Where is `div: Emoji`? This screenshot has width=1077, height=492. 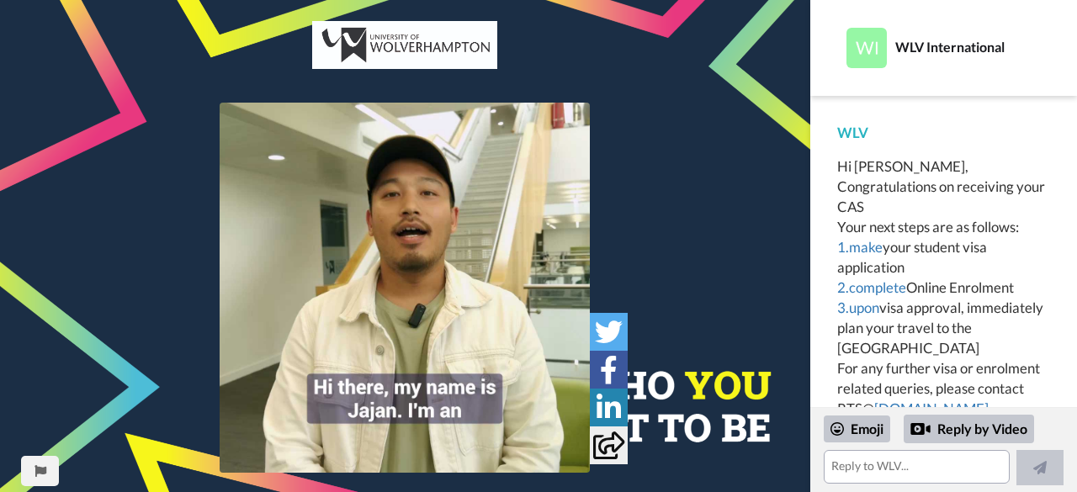 div: Emoji is located at coordinates (857, 429).